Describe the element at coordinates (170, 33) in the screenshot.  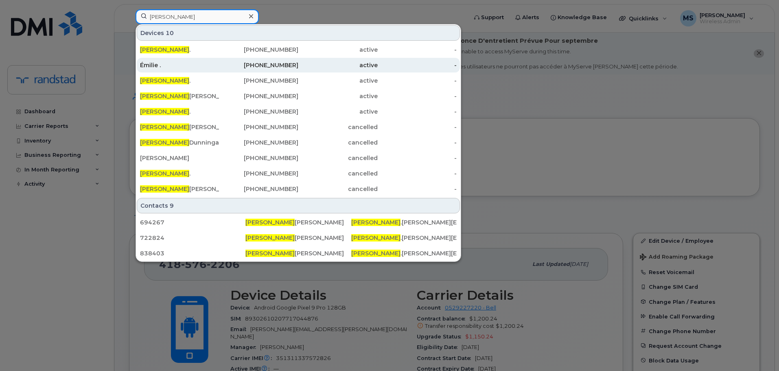
I see `span: 10` at that location.